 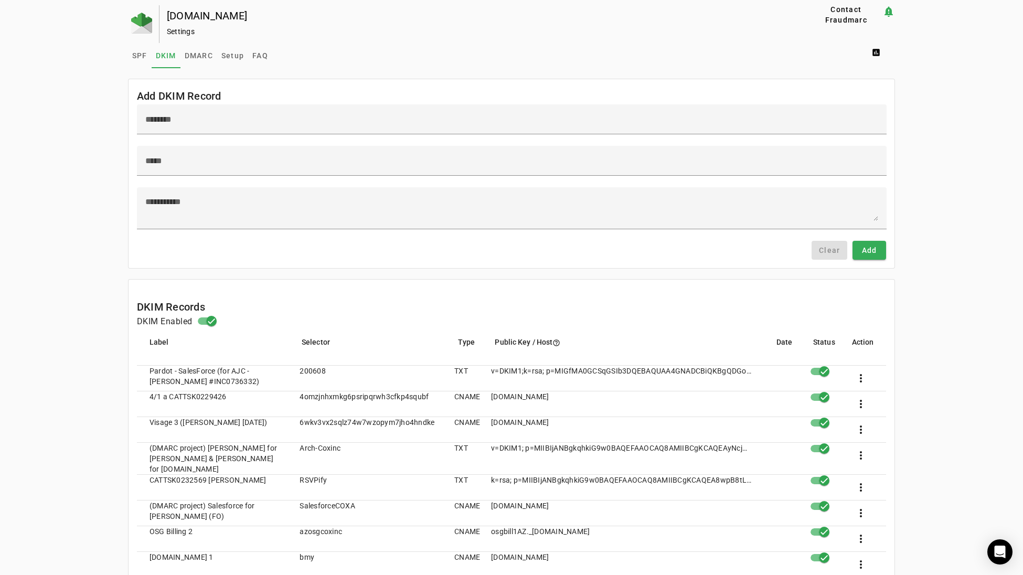 What do you see at coordinates (869, 250) in the screenshot?
I see `span: Add` at bounding box center [869, 250].